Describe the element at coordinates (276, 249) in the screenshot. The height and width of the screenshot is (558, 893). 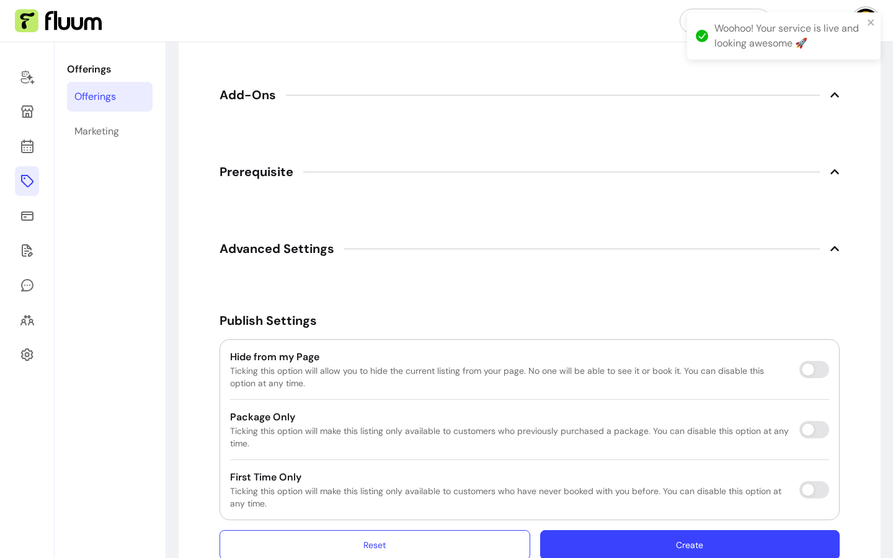
I see `span: Advanced Settings` at that location.